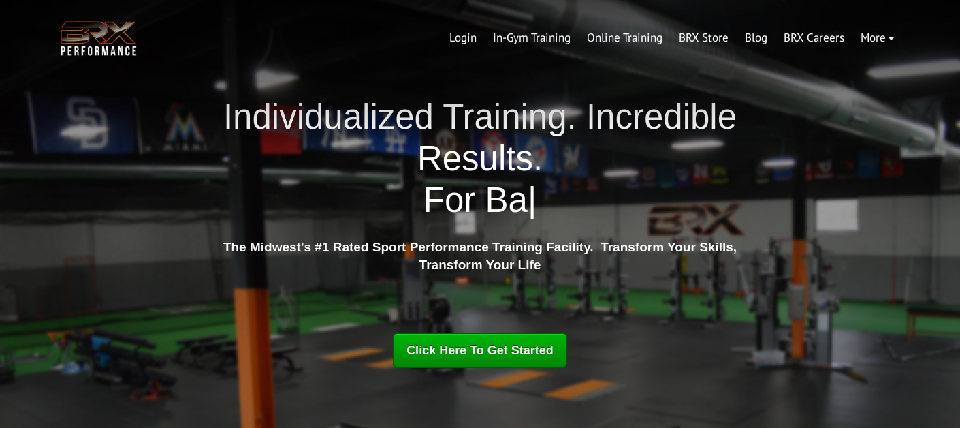 Image resolution: width=960 pixels, height=428 pixels. What do you see at coordinates (480, 256) in the screenshot?
I see `strong: The Midwest's #1 Rated Sport Performance Training Facility. Transform Your Skills, Transform Your...` at bounding box center [480, 256].